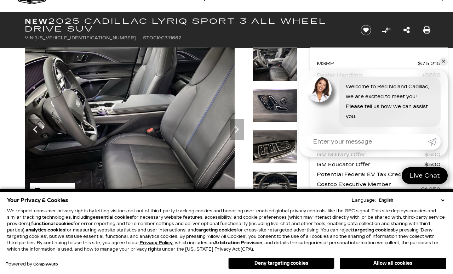 Image resolution: width=453 pixels, height=274 pixels. Describe the element at coordinates (237, 129) in the screenshot. I see `div: Next` at that location.